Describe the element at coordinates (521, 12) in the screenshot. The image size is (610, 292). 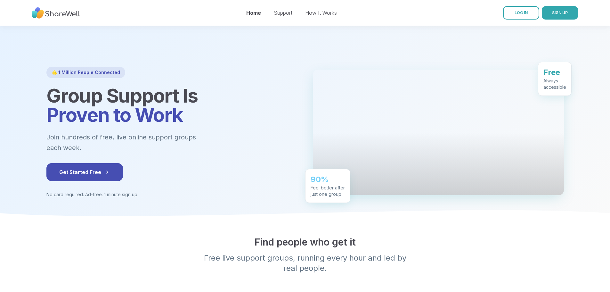
I see `span: LOG IN` at that location.